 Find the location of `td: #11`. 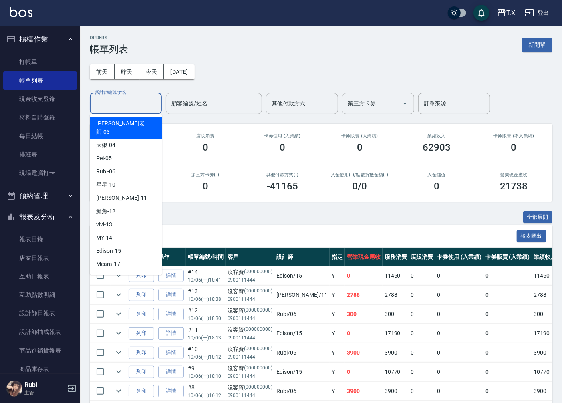

td: #11 is located at coordinates (205, 333).